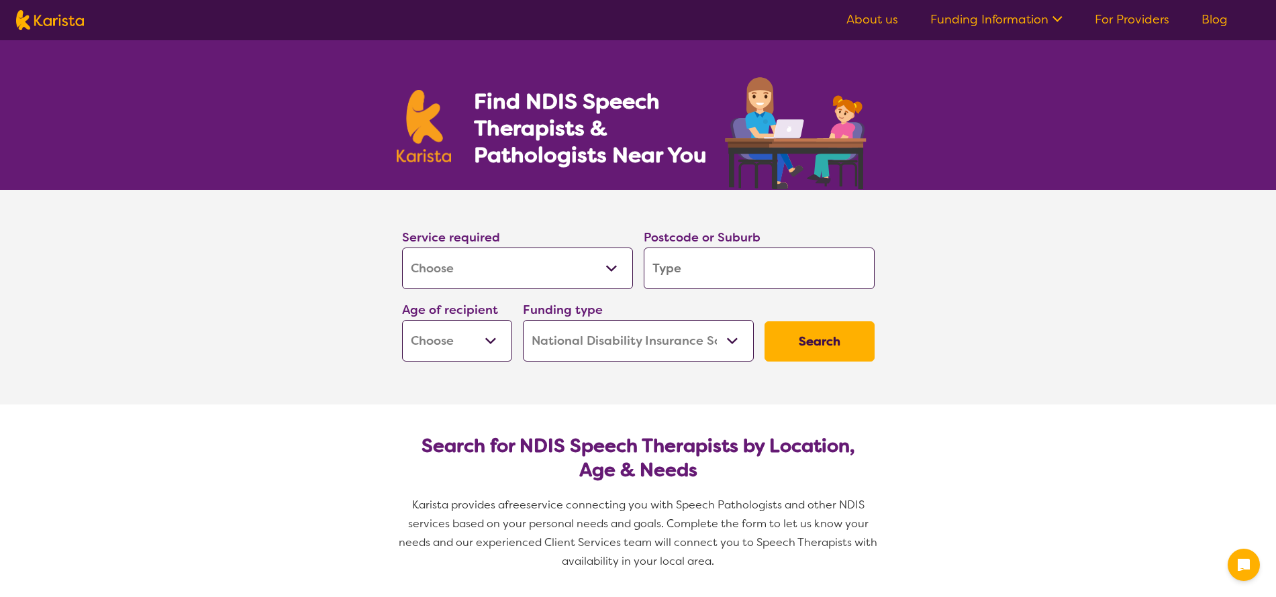  Describe the element at coordinates (451, 238) in the screenshot. I see `label: Service required` at that location.